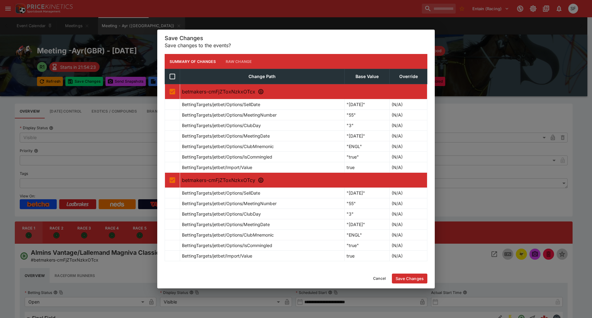 The image size is (592, 318). I want to click on h5: Save Changes, so click(296, 38).